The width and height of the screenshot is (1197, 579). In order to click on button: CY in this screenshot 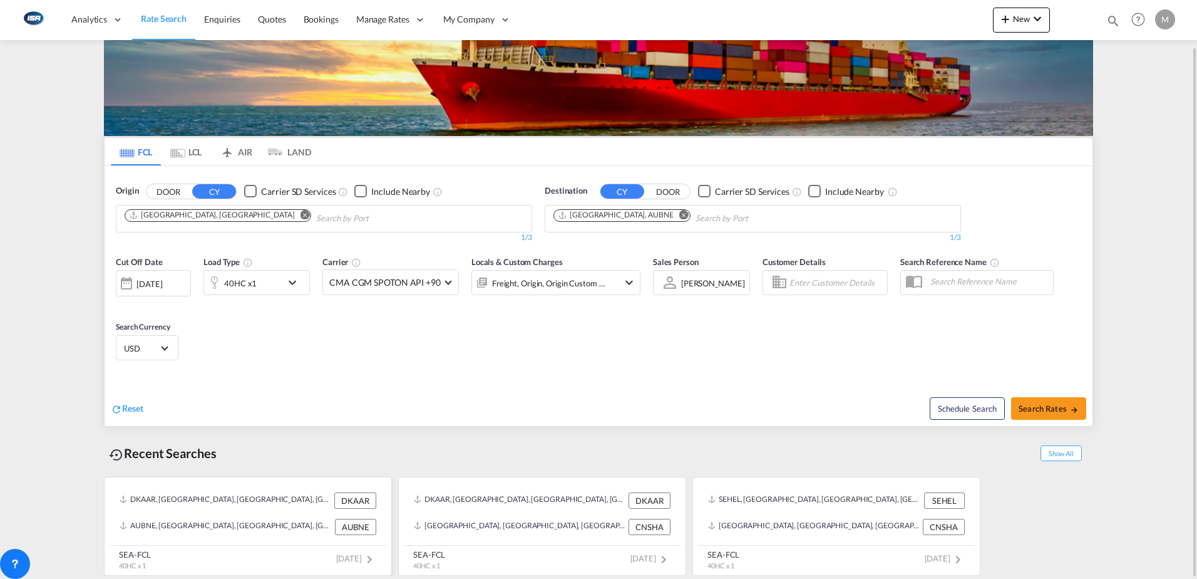, I will do `click(622, 191)`.